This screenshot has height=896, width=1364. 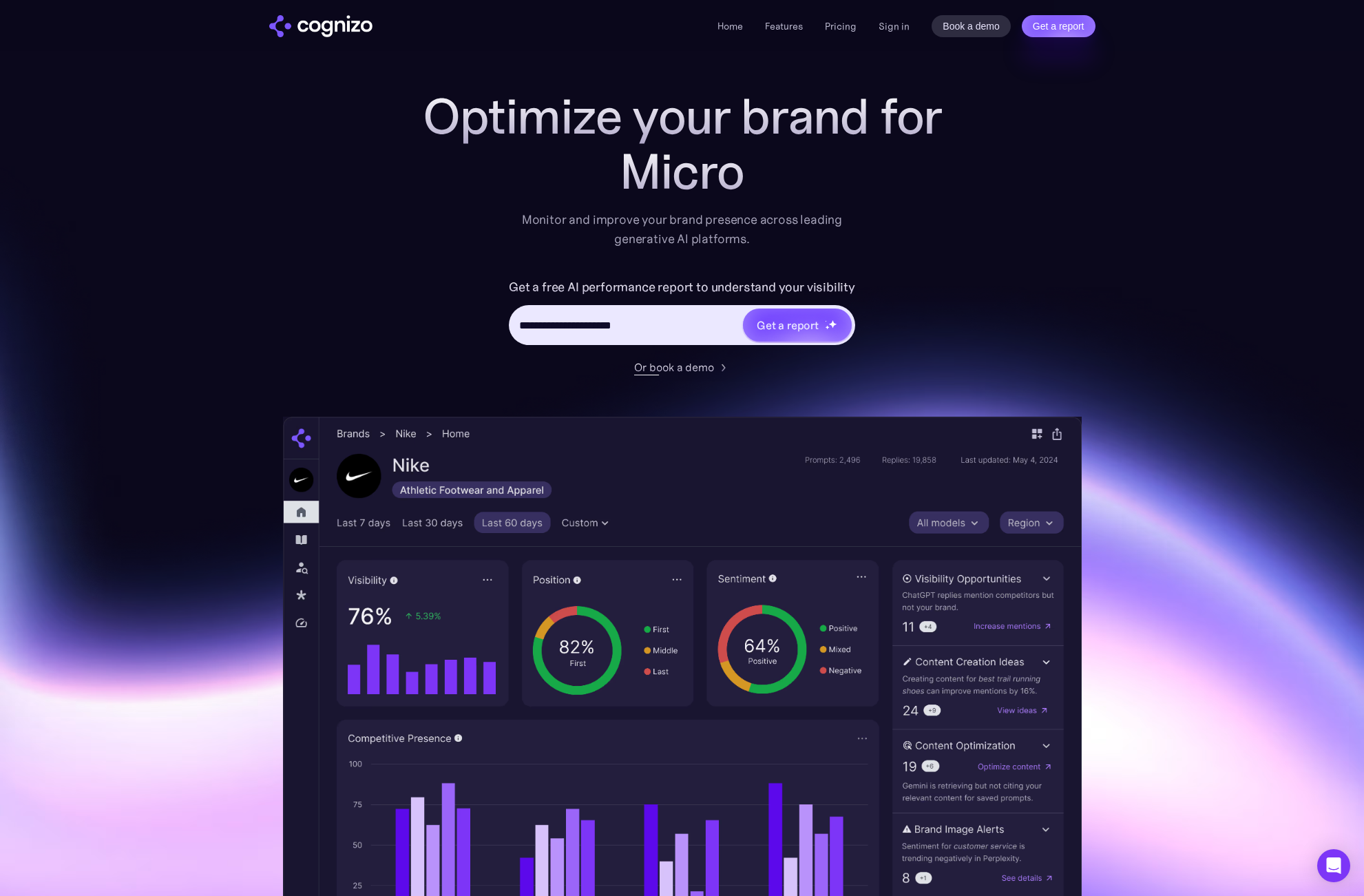 I want to click on div: Or book a demo, so click(x=674, y=367).